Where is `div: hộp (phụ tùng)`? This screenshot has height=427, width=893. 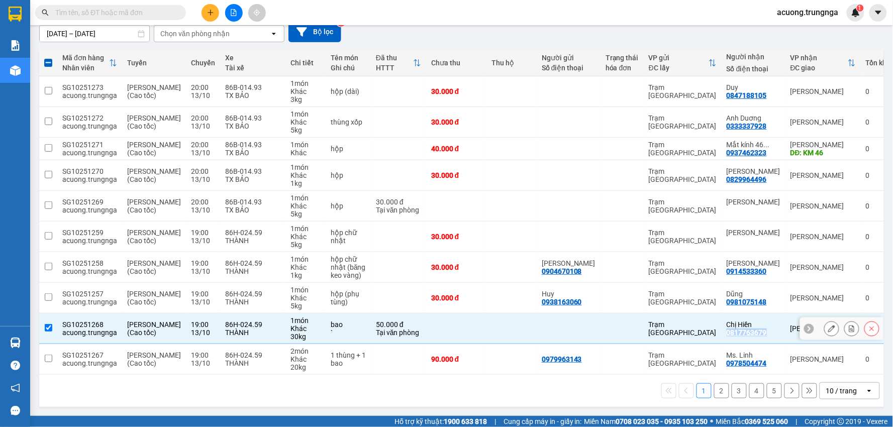 div: hộp (phụ tùng) is located at coordinates (348, 298).